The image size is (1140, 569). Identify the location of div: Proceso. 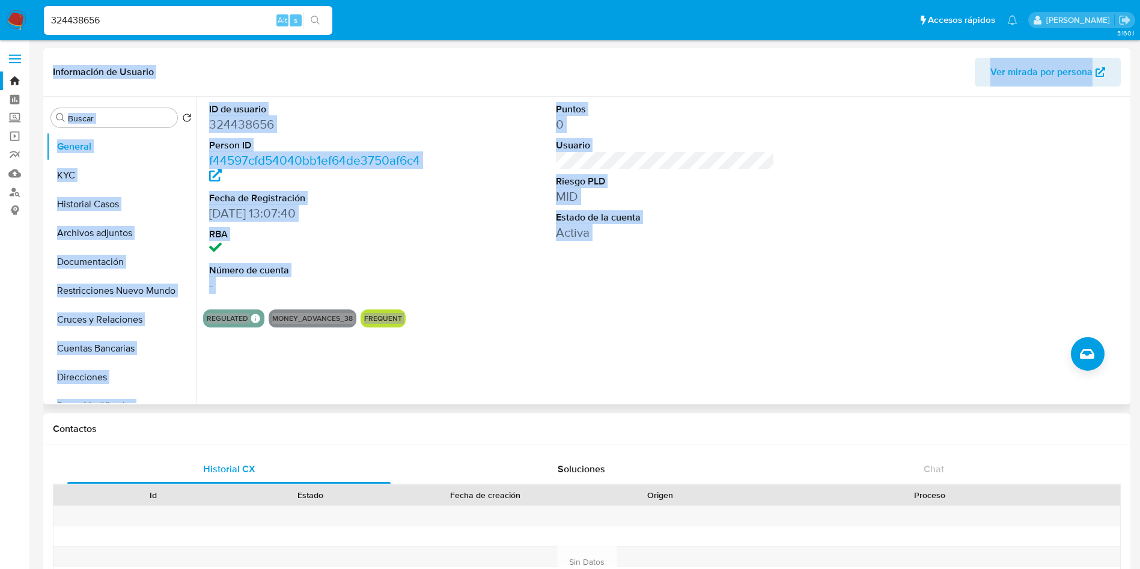
(930, 495).